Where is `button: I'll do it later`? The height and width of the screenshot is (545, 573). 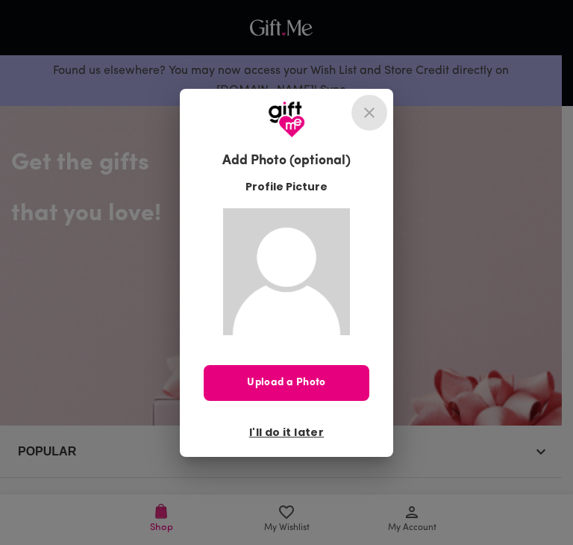
button: I'll do it later is located at coordinates (287, 432).